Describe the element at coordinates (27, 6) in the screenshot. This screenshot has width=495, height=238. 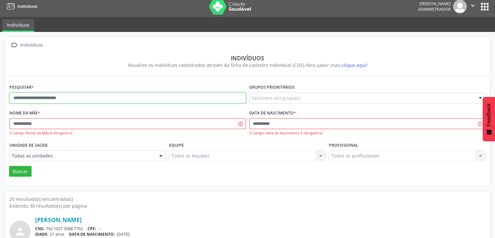
I see `span: Indivíduos` at that location.